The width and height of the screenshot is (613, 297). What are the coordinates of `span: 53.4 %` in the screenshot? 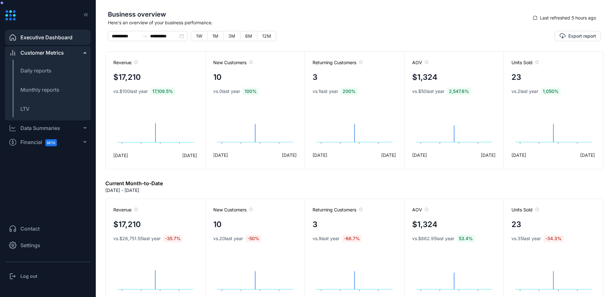 It's located at (466, 239).